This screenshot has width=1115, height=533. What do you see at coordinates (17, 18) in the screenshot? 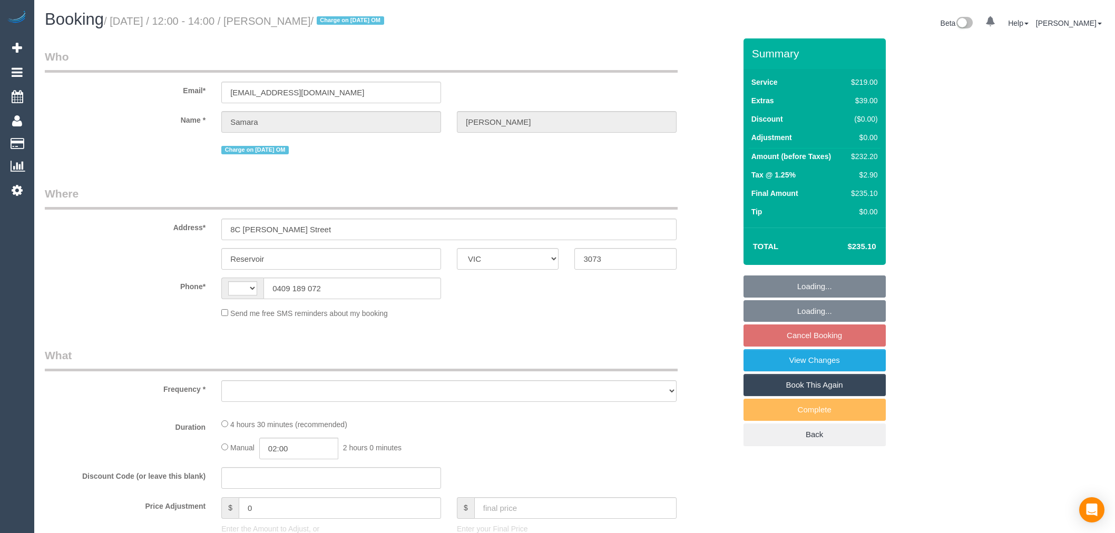
I see `img: Automaid Logo` at bounding box center [17, 18].